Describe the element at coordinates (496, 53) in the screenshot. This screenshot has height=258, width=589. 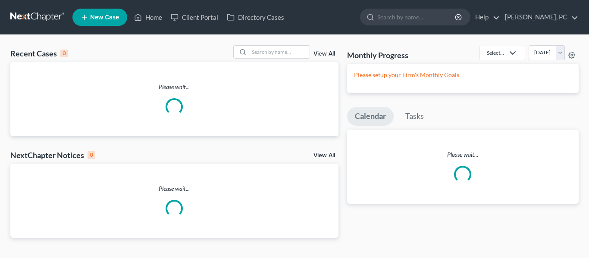
I see `div: Select...` at that location.